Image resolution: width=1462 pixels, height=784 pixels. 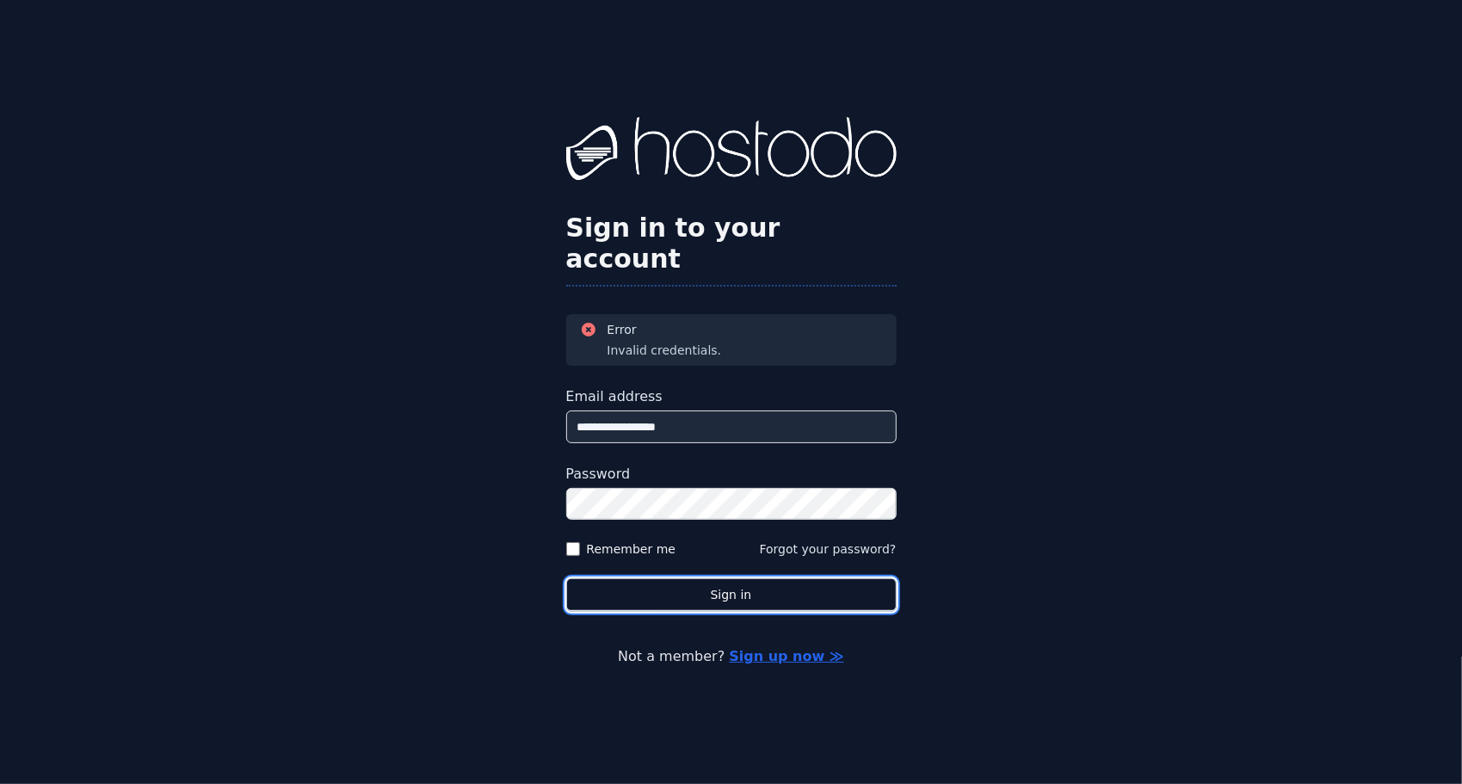 I want to click on img: Hostodo, so click(x=731, y=151).